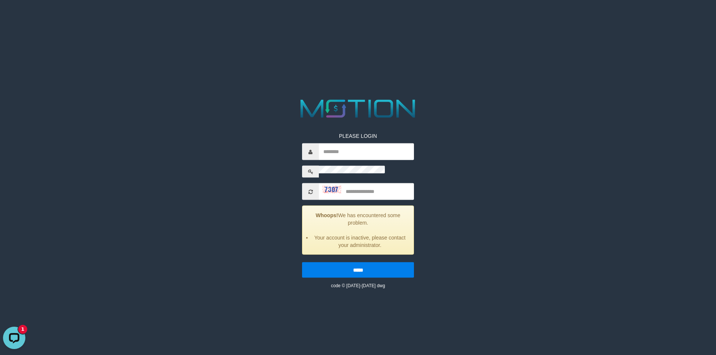 Image resolution: width=716 pixels, height=355 pixels. I want to click on img: captcha, so click(332, 189).